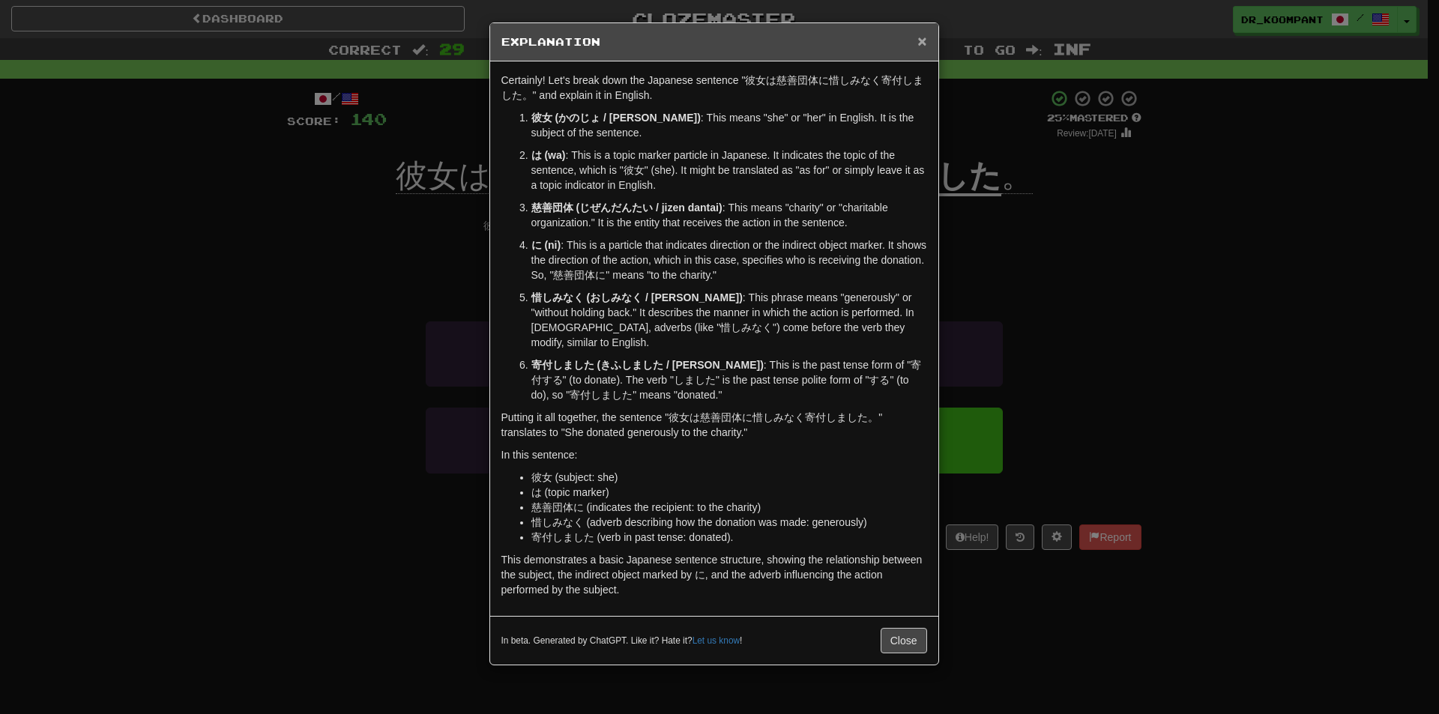 Image resolution: width=1439 pixels, height=714 pixels. Describe the element at coordinates (546, 245) in the screenshot. I see `strong: に (ni)` at that location.